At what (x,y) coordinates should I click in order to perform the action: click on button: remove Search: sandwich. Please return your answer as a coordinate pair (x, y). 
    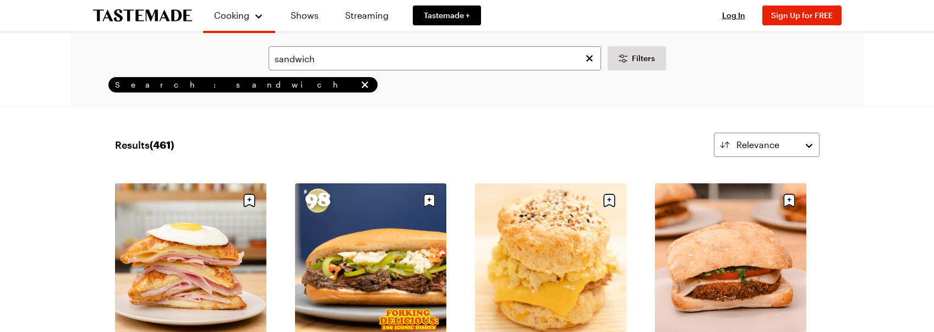
    Looking at the image, I should click on (365, 85).